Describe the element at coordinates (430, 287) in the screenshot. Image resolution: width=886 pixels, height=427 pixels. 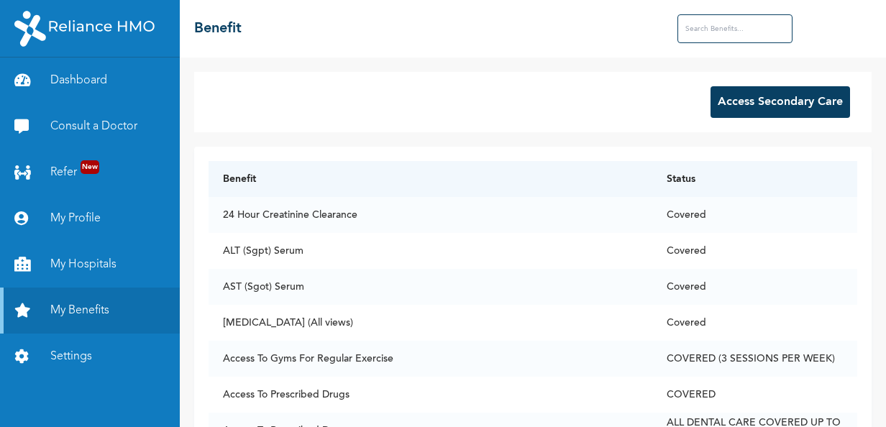
I see `td: AST (Sgot) Serum` at that location.